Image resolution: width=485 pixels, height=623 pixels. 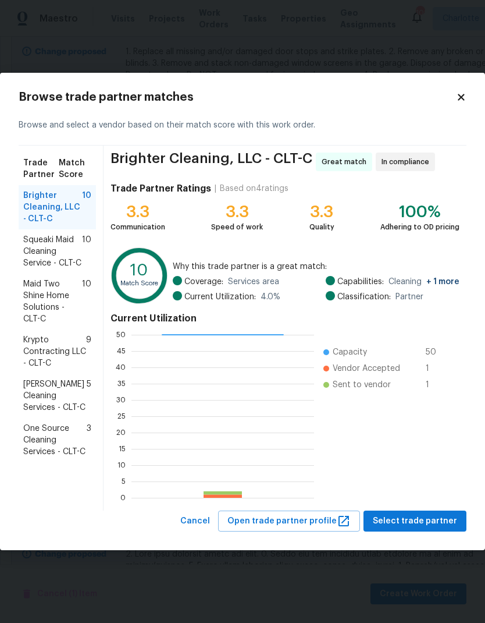 What do you see at coordinates (254, 282) in the screenshot?
I see `span: Services area` at bounding box center [254, 282].